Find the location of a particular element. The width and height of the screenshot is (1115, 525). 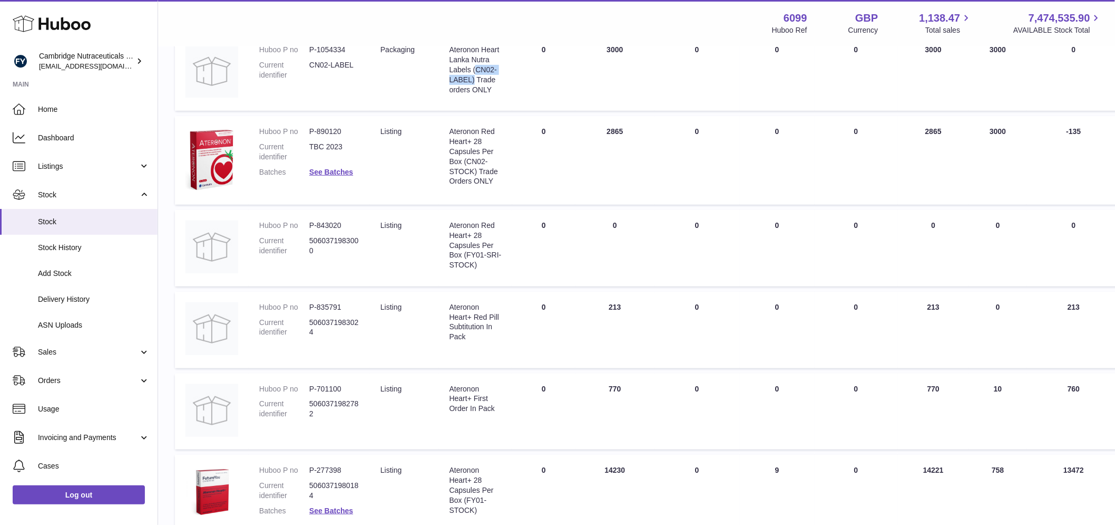

dd: CN02-LABEL is located at coordinates (334, 70).